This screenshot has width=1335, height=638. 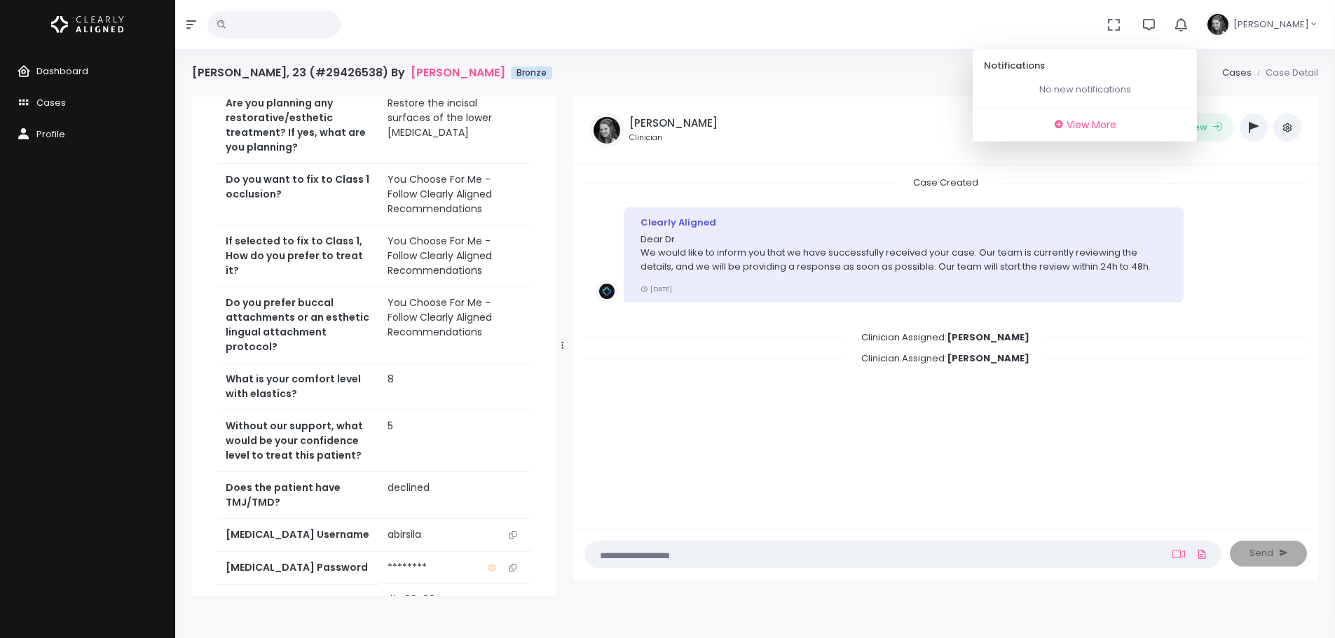 What do you see at coordinates (1076, 66) in the screenshot?
I see `h6: Notifications` at bounding box center [1076, 66].